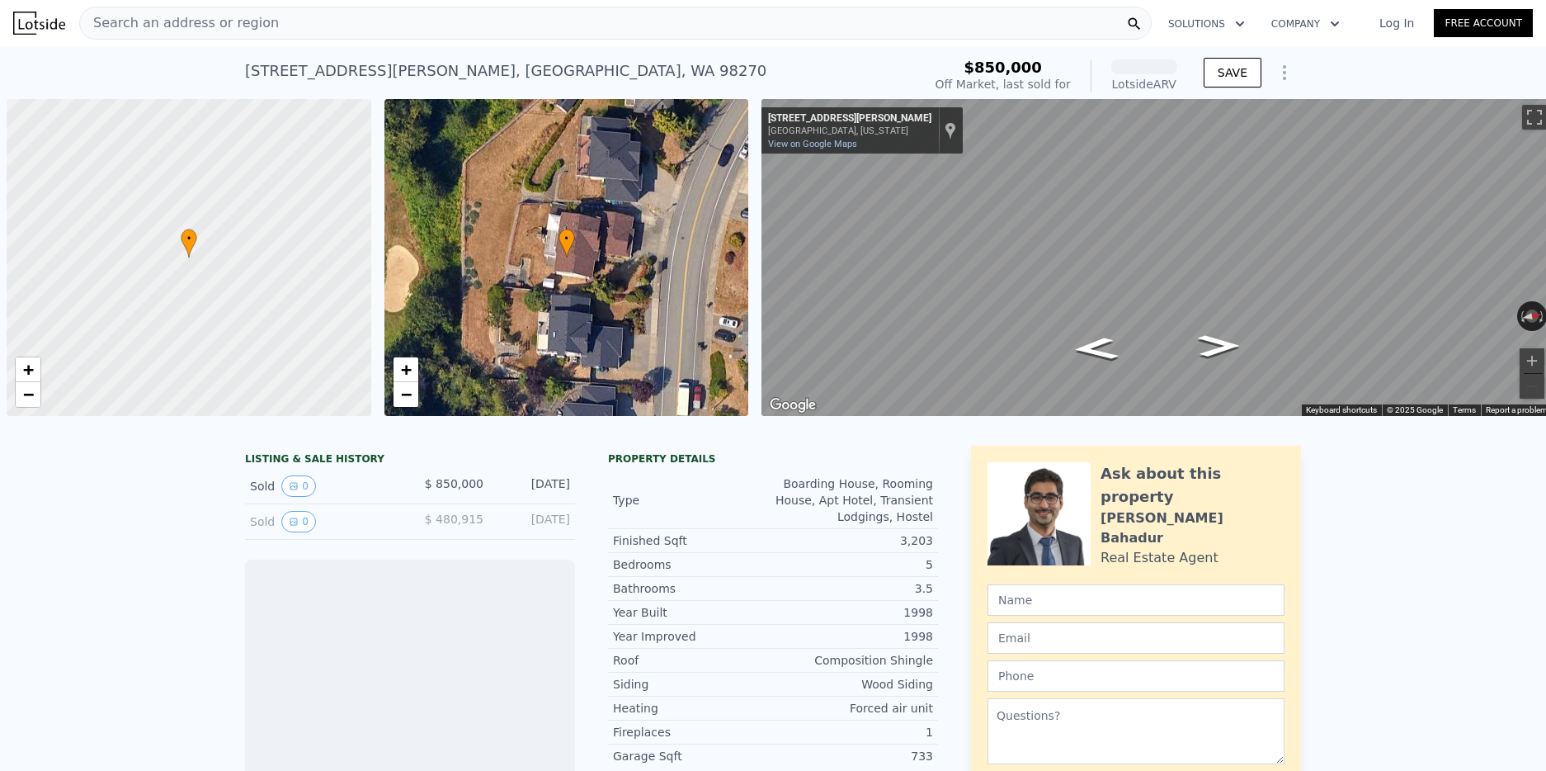  Describe the element at coordinates (853, 732) in the screenshot. I see `div: 1` at that location.